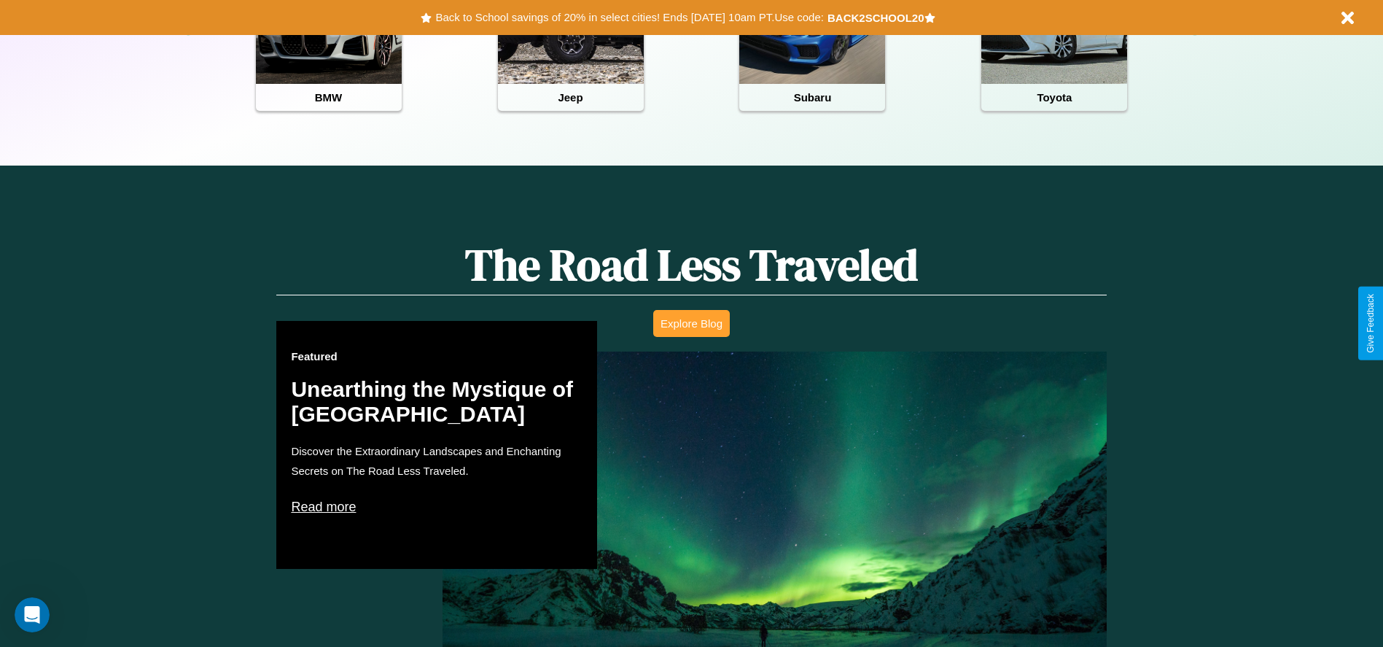  I want to click on p: Discover the Extraordinary Landscapes and Enchanting Secrets on The Road Less Traveled., so click(437, 461).